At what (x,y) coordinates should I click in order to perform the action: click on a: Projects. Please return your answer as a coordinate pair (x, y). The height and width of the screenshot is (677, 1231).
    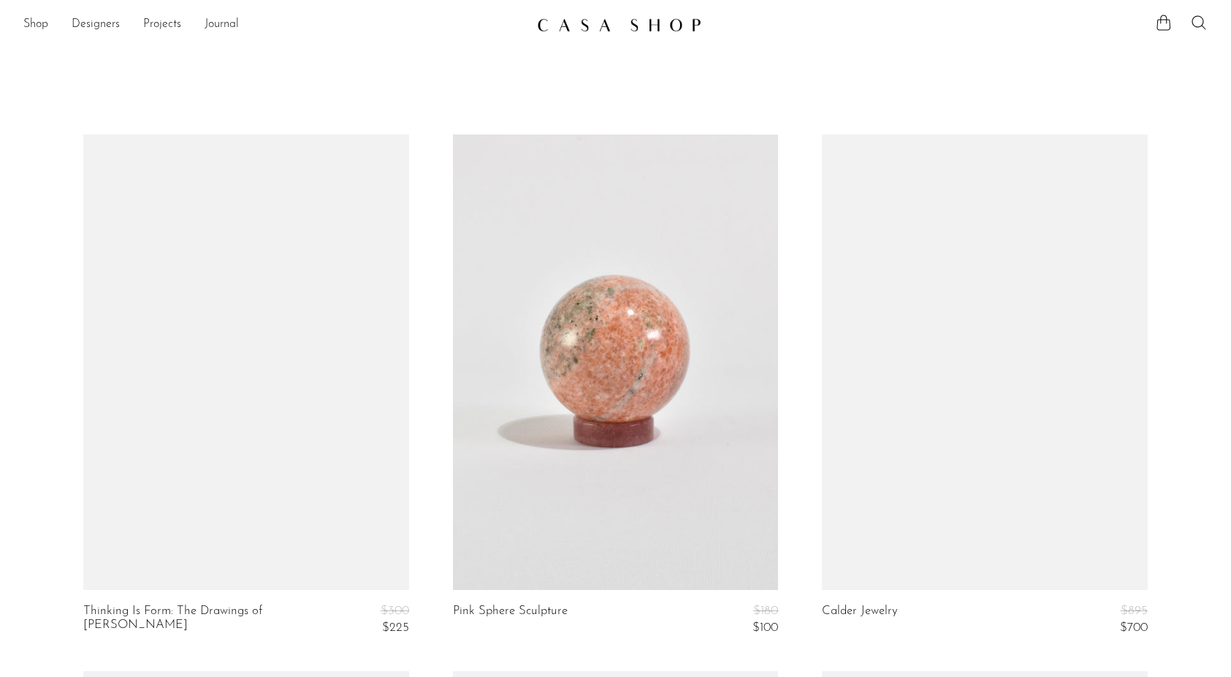
    Looking at the image, I should click on (162, 25).